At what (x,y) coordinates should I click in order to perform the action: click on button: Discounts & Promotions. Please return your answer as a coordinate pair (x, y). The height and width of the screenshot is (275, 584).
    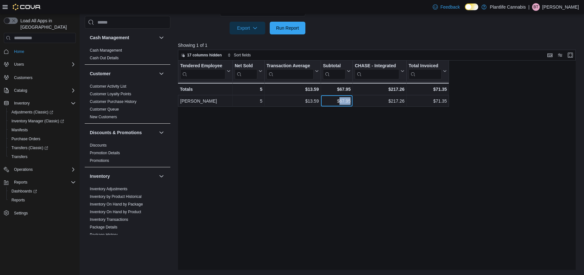
    Looking at the image, I should click on (123, 132).